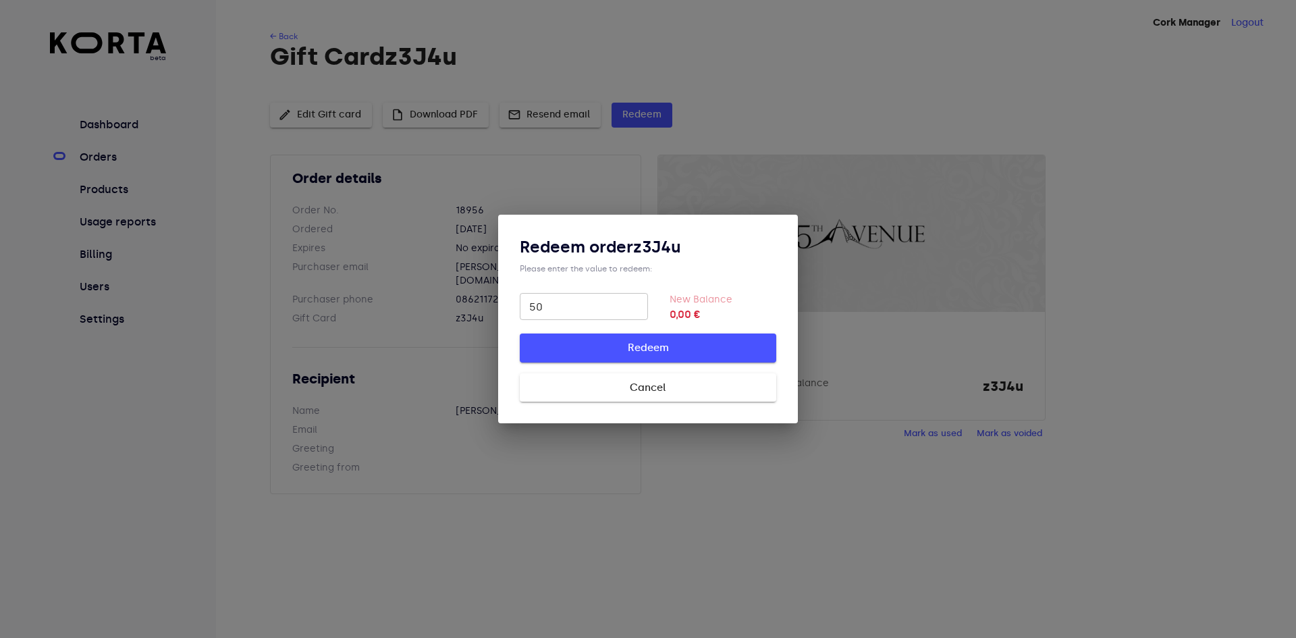 Image resolution: width=1296 pixels, height=638 pixels. I want to click on span: Cancel, so click(648, 387).